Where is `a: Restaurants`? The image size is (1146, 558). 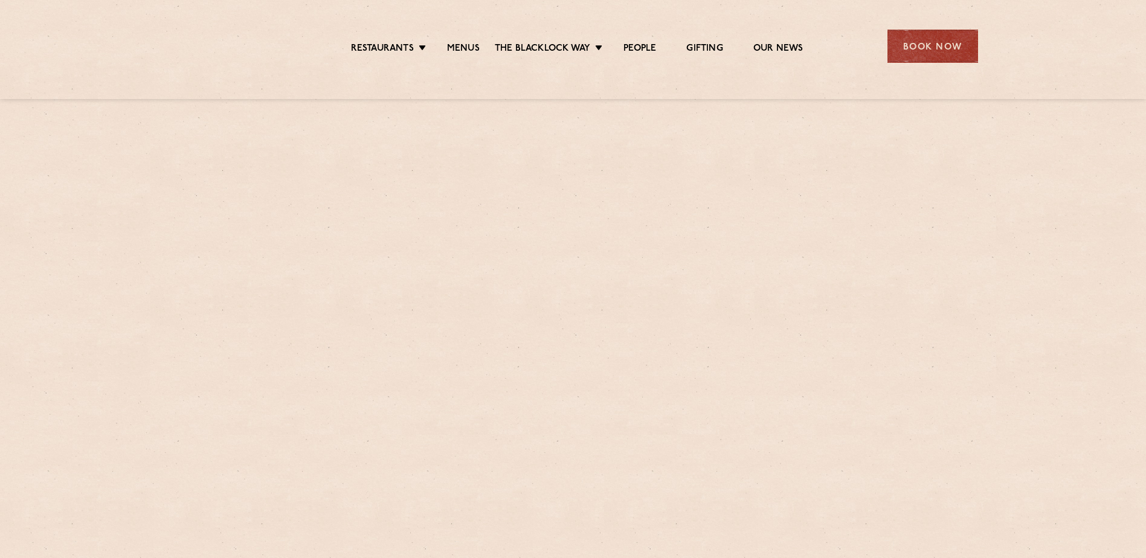 a: Restaurants is located at coordinates (382, 50).